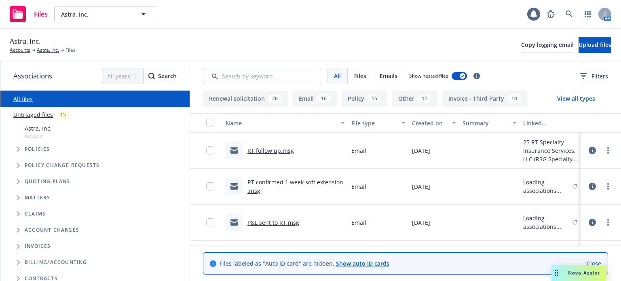  I want to click on a: Search, so click(569, 14).